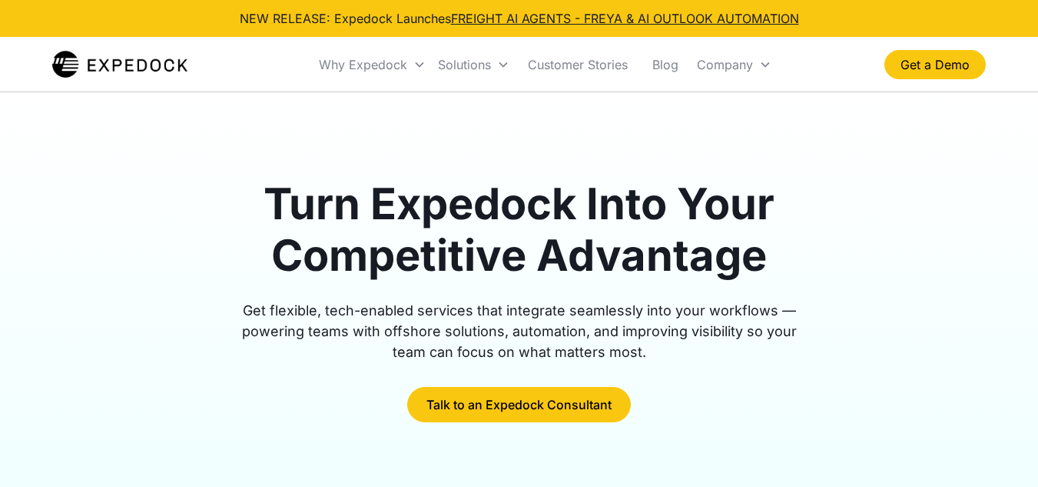 The image size is (1038, 487). What do you see at coordinates (520, 230) in the screenshot?
I see `h1: Turn Expedock Into Your Competitive Advantage` at bounding box center [520, 230].